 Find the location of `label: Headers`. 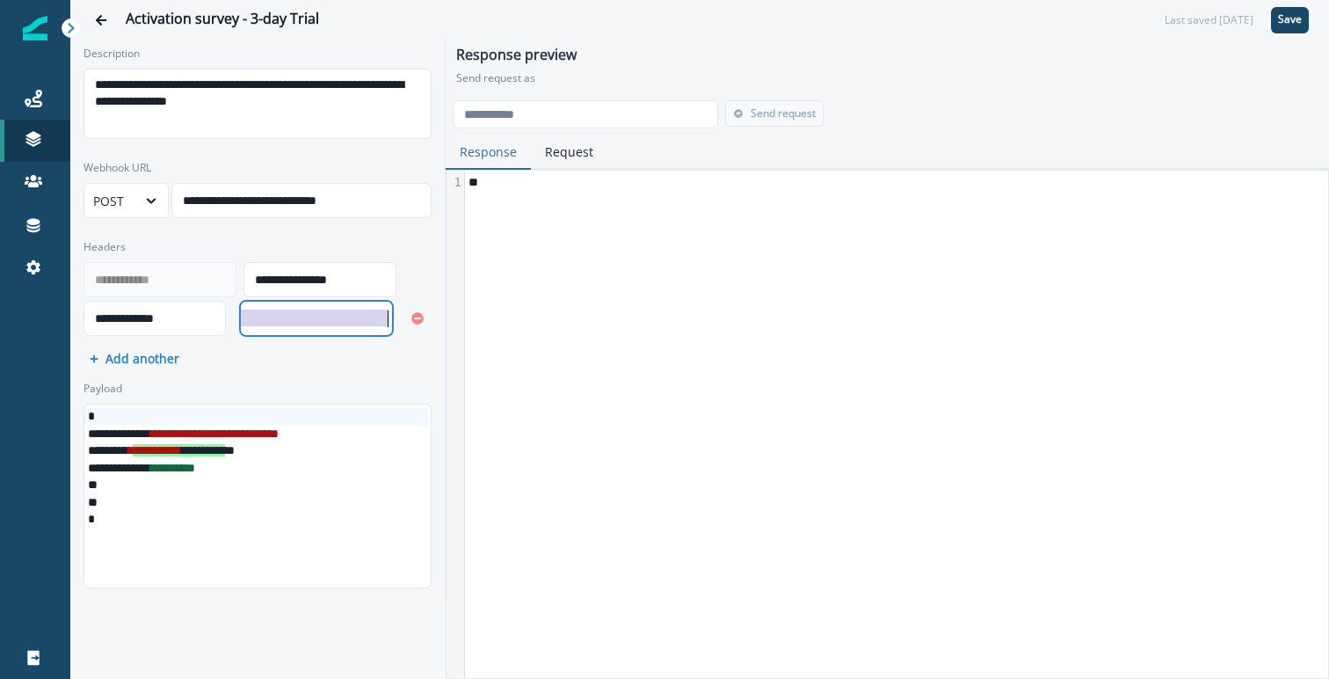

label: Headers is located at coordinates (252, 247).